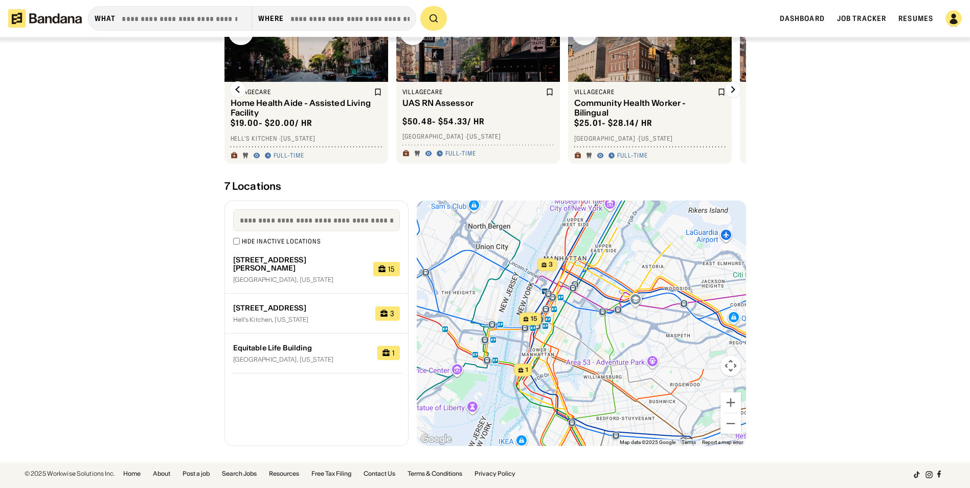 Image resolution: width=970 pixels, height=488 pixels. Describe the element at coordinates (196, 473) in the screenshot. I see `a: Post a job` at that location.